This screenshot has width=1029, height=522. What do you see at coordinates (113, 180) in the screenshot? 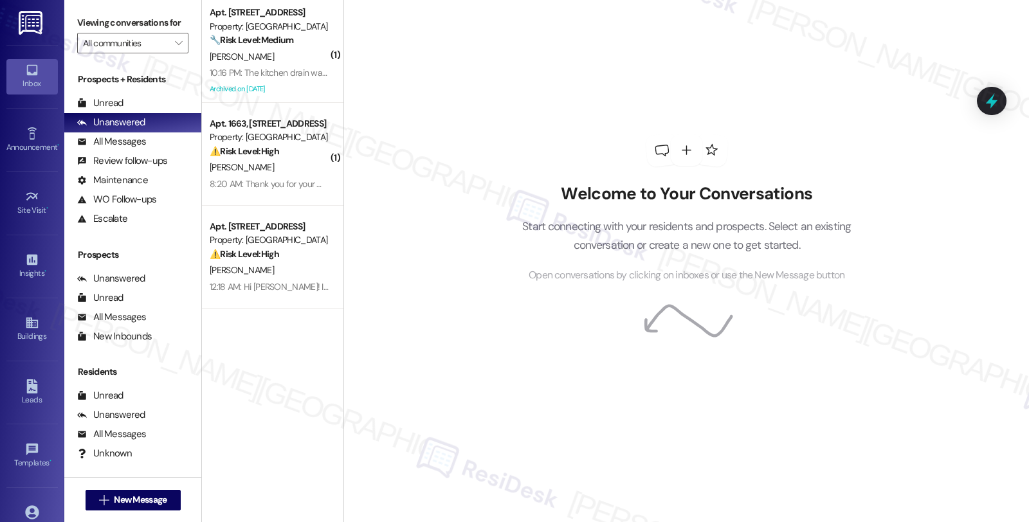
I see `div: Maintenance` at bounding box center [113, 180].